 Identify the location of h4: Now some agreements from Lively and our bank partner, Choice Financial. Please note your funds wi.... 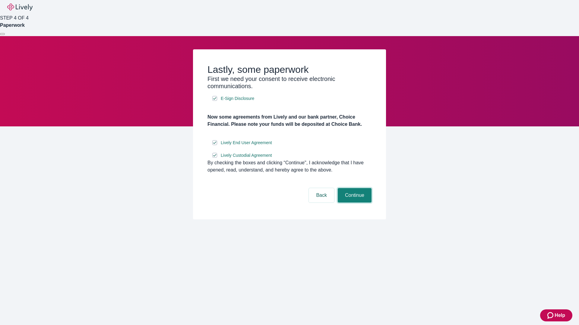
(289, 121).